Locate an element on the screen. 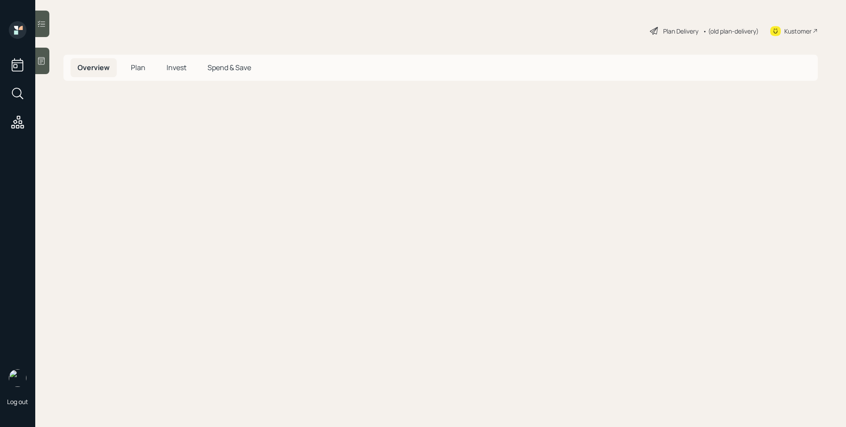  div: • (old plan-delivery) is located at coordinates (731, 31).